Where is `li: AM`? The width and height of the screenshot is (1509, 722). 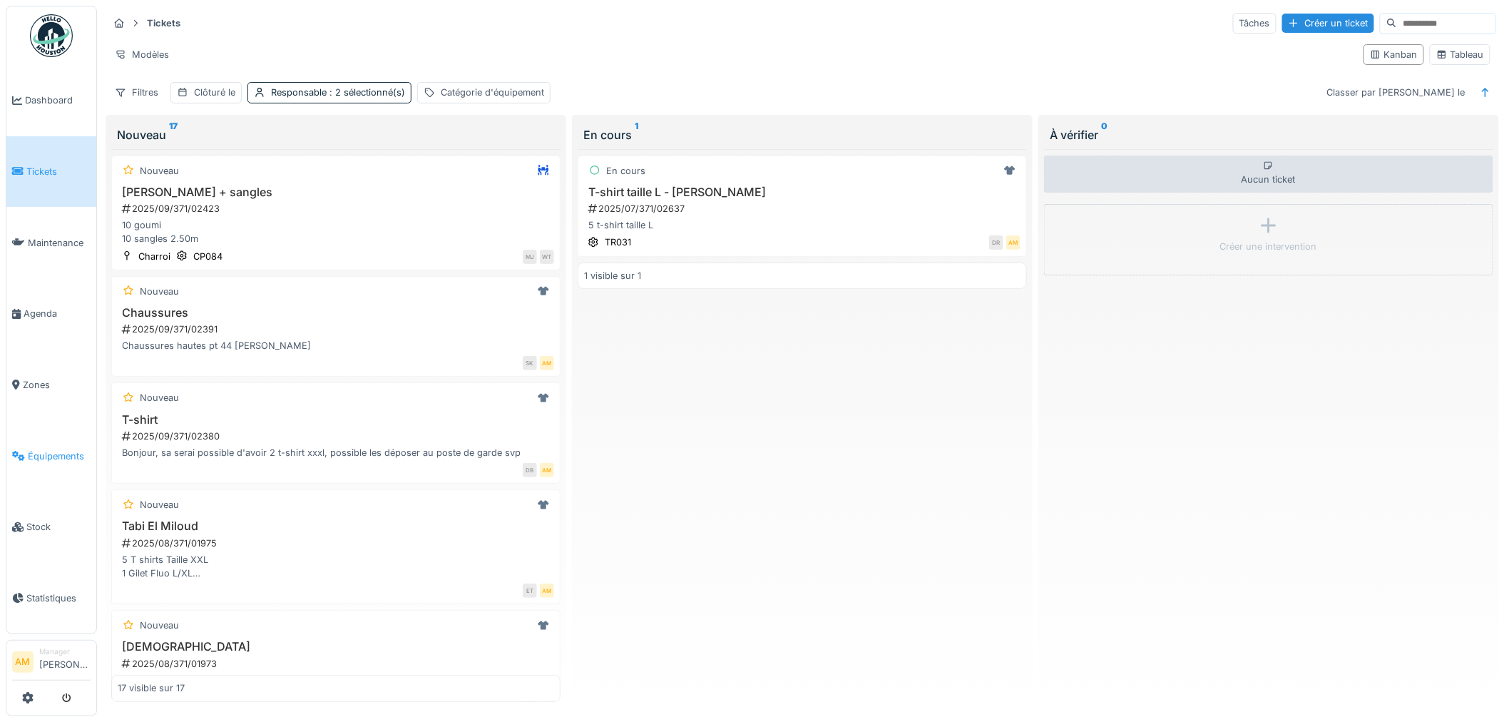
li: AM is located at coordinates (23, 662).